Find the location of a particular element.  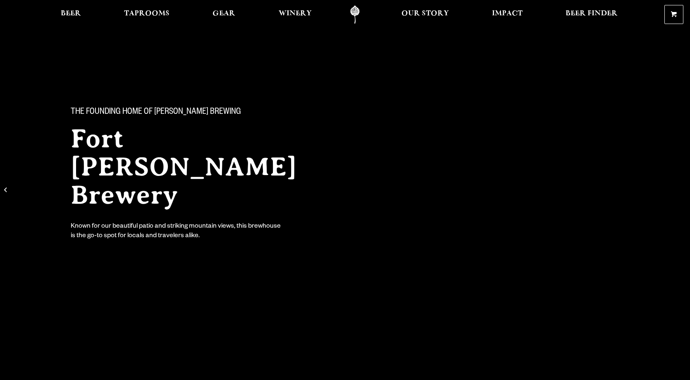

a: Beer is located at coordinates (71, 14).